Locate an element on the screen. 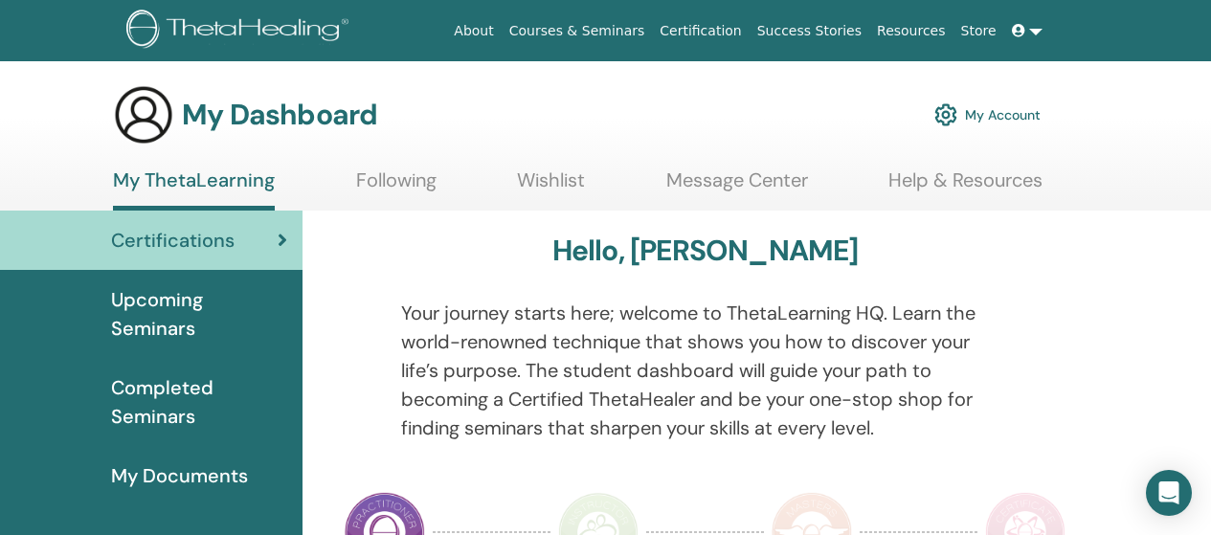 The width and height of the screenshot is (1211, 535). a: Help & Resources is located at coordinates (965, 187).